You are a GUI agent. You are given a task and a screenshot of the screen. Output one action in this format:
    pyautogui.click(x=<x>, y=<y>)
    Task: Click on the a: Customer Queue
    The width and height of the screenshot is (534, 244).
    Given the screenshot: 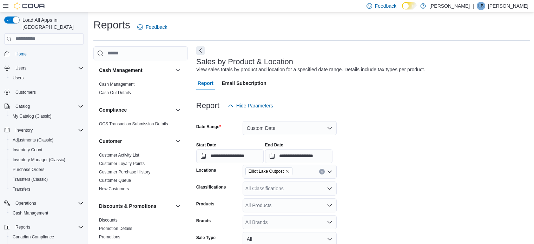 What is the action you would take?
    pyautogui.click(x=115, y=180)
    